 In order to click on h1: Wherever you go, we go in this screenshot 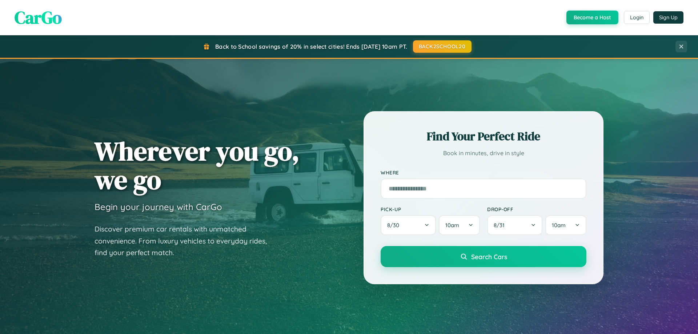, I will do `click(197, 166)`.